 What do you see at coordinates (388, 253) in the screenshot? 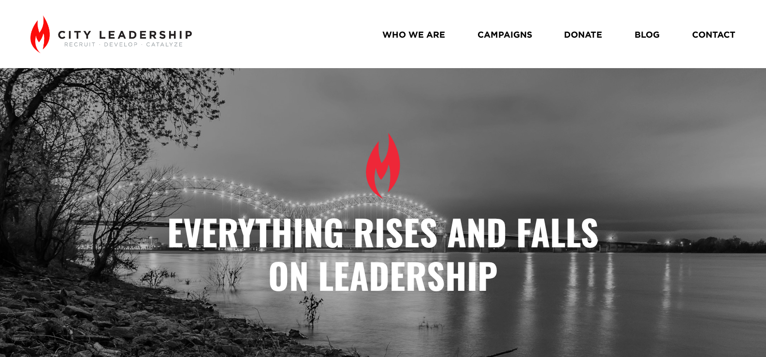
I see `strong: Everything Rises and Falls on Leadership` at bounding box center [388, 253].